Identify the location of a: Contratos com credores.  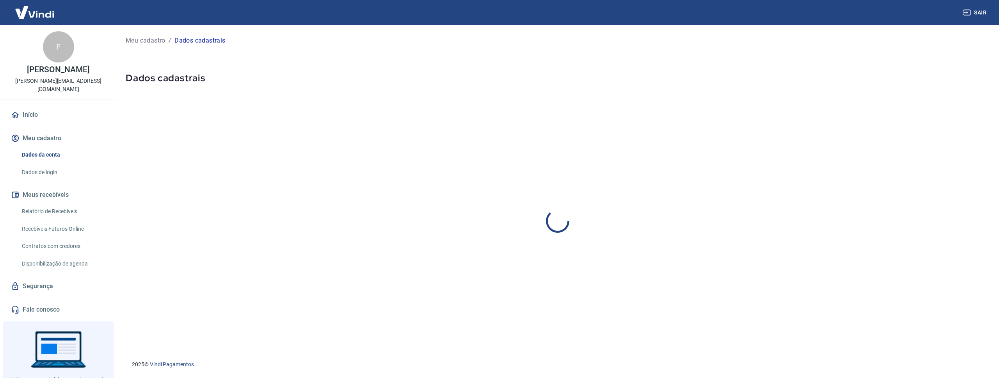
(63, 246).